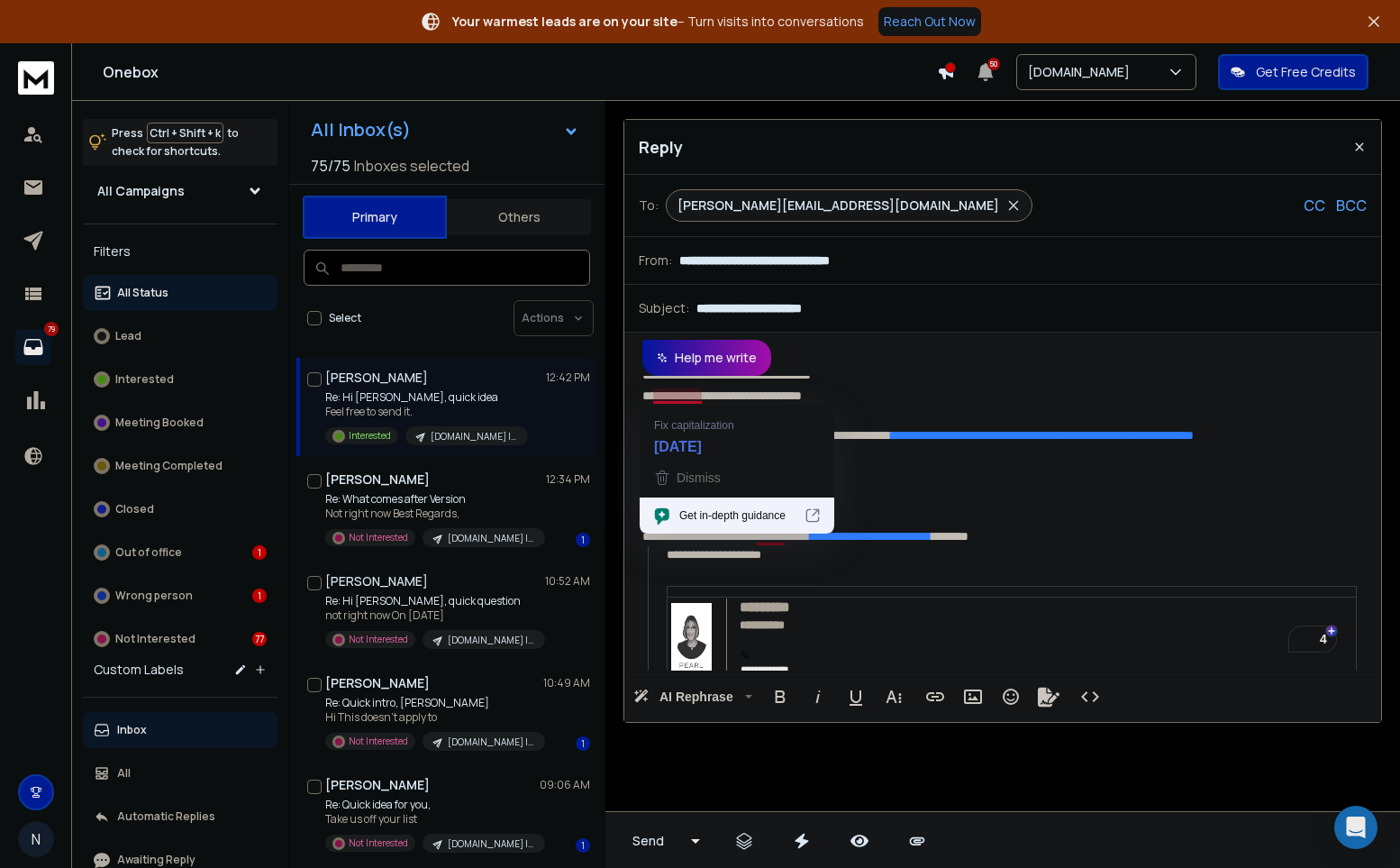 Image resolution: width=1400 pixels, height=868 pixels. What do you see at coordinates (156, 860) in the screenshot?
I see `p: Awaiting Reply` at bounding box center [156, 860].